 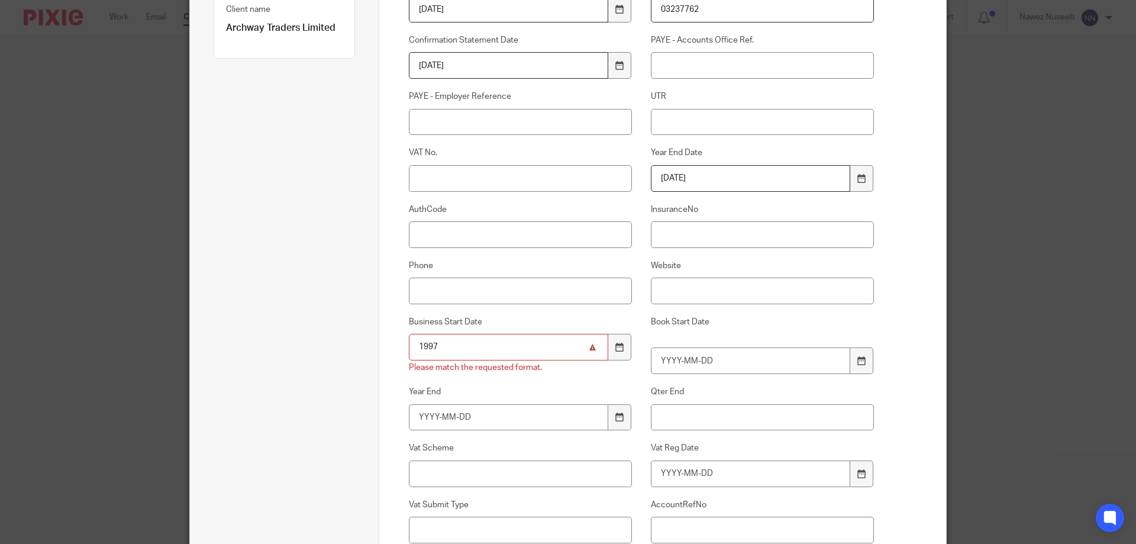 What do you see at coordinates (248, 9) in the screenshot?
I see `label: Client name` at bounding box center [248, 9].